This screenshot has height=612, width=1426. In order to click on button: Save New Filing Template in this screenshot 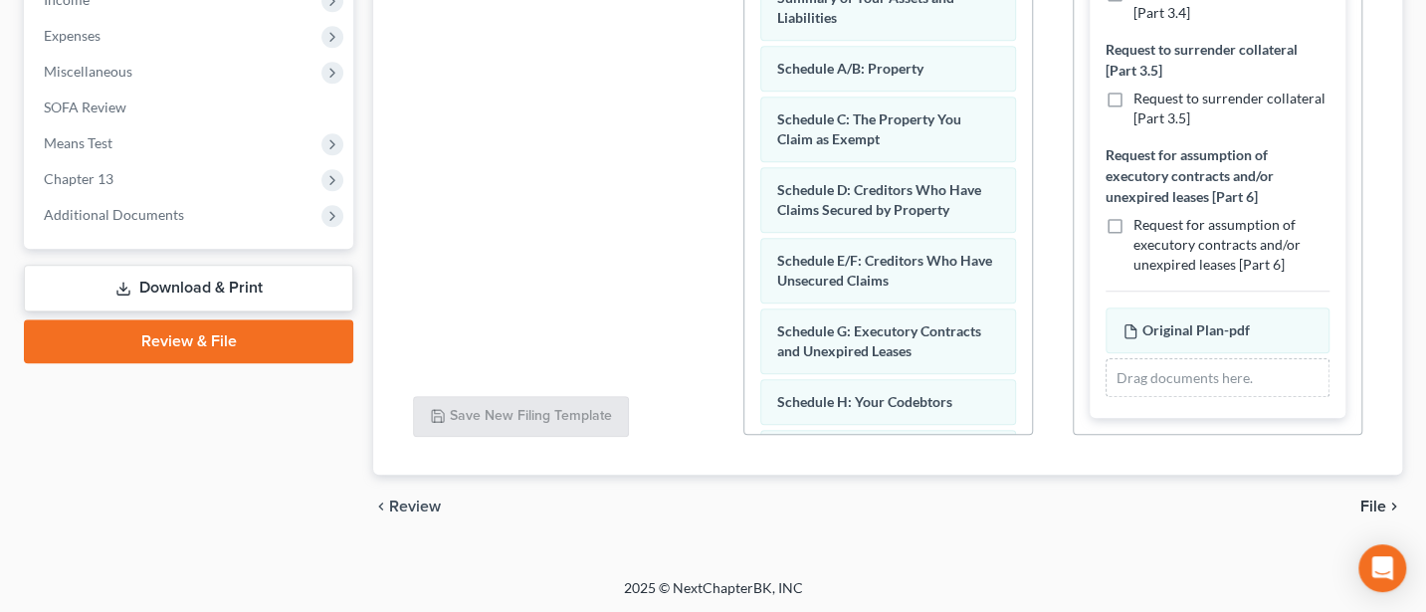, I will do `click(520, 417)`.